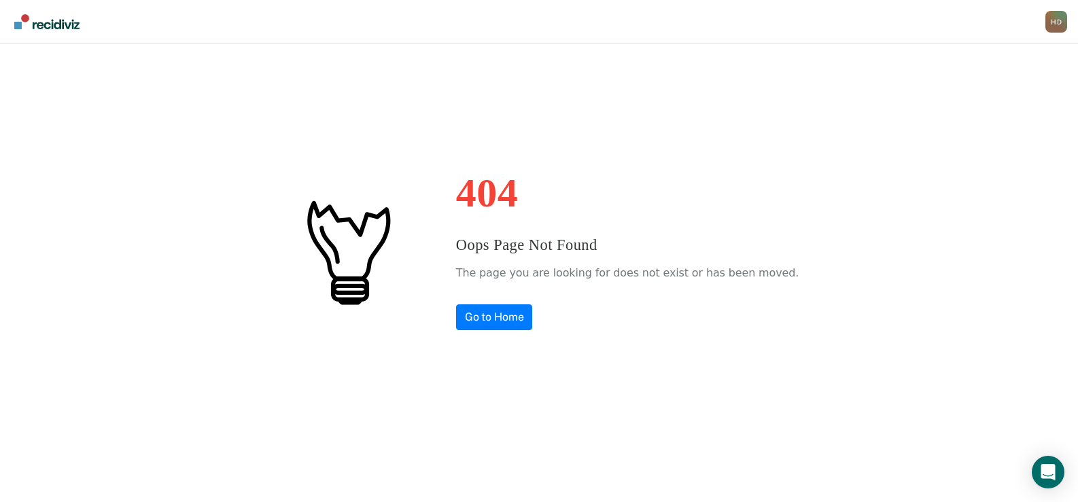  I want to click on div: H D, so click(1056, 22).